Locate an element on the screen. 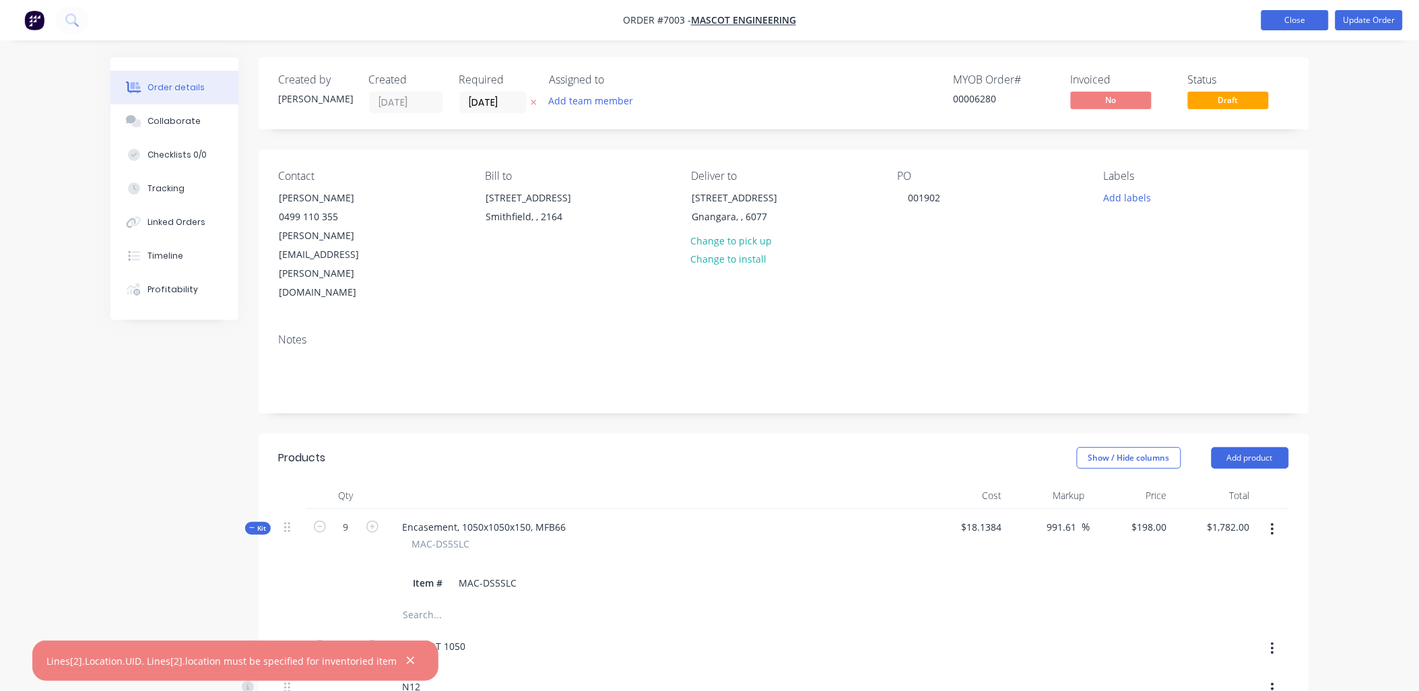 The height and width of the screenshot is (691, 1419). div: Lines[2].Location.UID. Lines[2].location must be specified for inventoried item is located at coordinates (222, 661).